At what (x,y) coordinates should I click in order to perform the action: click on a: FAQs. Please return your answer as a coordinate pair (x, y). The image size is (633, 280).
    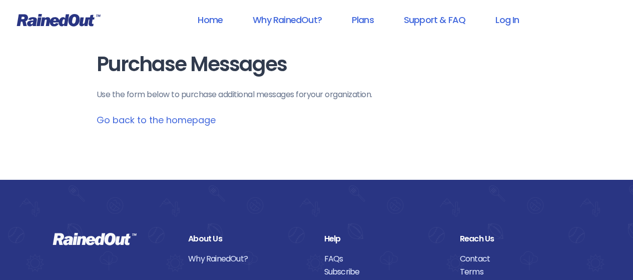
    Looking at the image, I should click on (384, 259).